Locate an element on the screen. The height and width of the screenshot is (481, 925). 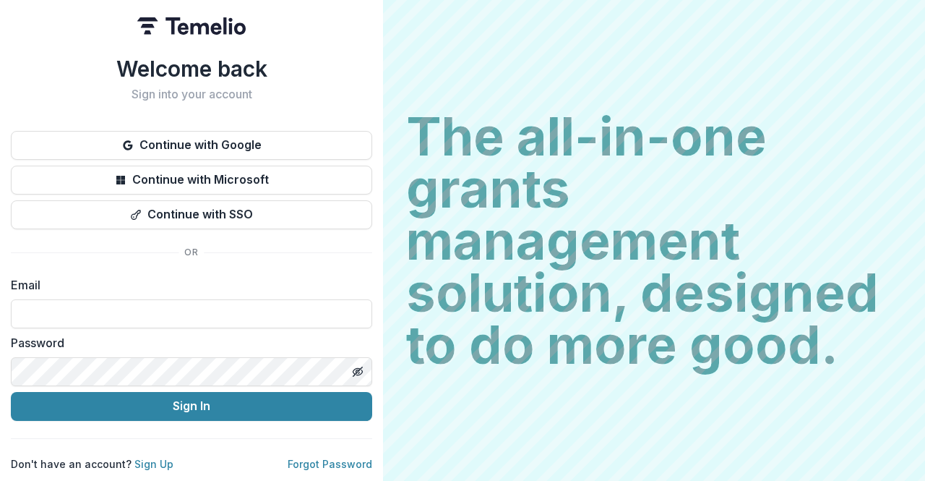
p: Don't have an account? is located at coordinates (92, 463).